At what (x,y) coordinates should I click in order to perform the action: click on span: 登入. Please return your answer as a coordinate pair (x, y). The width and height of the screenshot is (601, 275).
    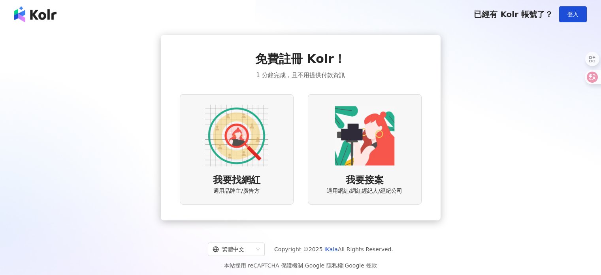
    Looking at the image, I should click on (573, 14).